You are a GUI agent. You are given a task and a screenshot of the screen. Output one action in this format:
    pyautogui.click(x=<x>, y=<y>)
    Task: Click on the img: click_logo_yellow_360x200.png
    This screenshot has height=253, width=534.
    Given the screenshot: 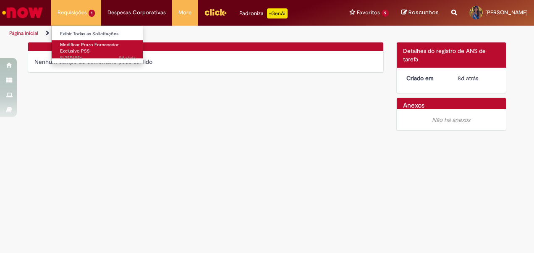 What is the action you would take?
    pyautogui.click(x=215, y=12)
    